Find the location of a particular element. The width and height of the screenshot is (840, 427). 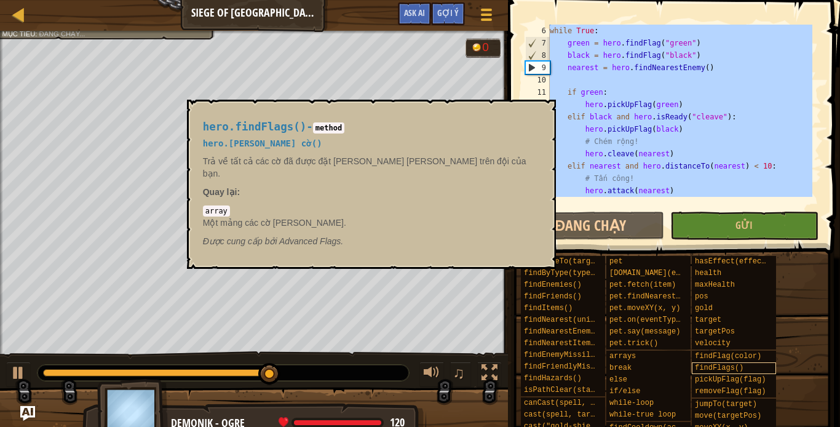

div: 9 is located at coordinates (538, 68).